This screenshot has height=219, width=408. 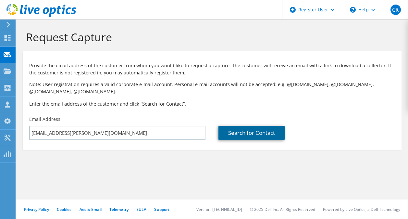 What do you see at coordinates (36, 209) in the screenshot?
I see `a: Privacy Policy` at bounding box center [36, 209].